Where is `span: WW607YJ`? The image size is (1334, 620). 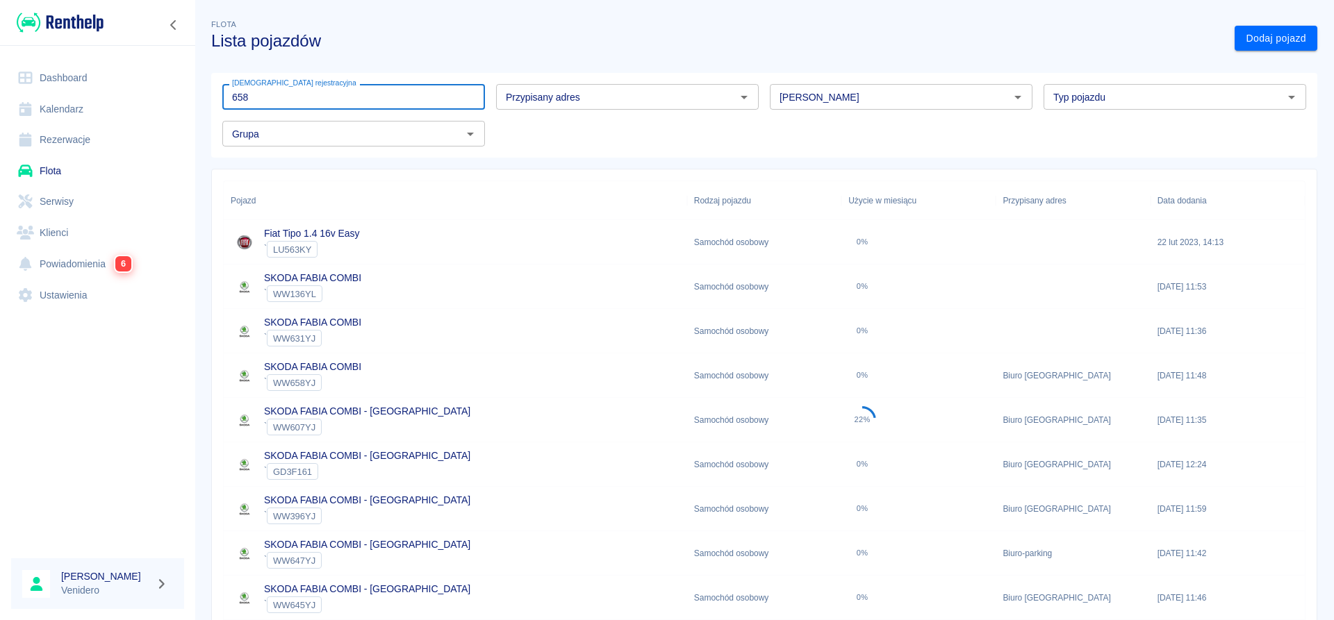
span: WW607YJ is located at coordinates (294, 427).